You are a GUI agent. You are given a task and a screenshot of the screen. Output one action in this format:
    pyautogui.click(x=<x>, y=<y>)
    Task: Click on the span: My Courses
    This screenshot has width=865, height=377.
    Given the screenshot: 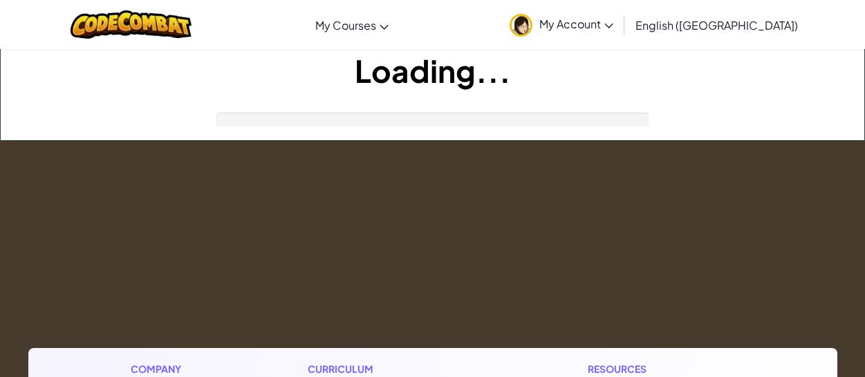 What is the action you would take?
    pyautogui.click(x=346, y=25)
    